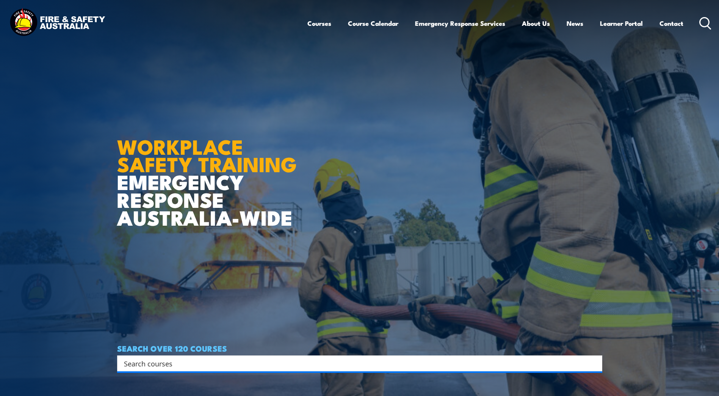 This screenshot has width=719, height=396. What do you see at coordinates (594, 363) in the screenshot?
I see `button: Search magnifier button` at bounding box center [594, 363].